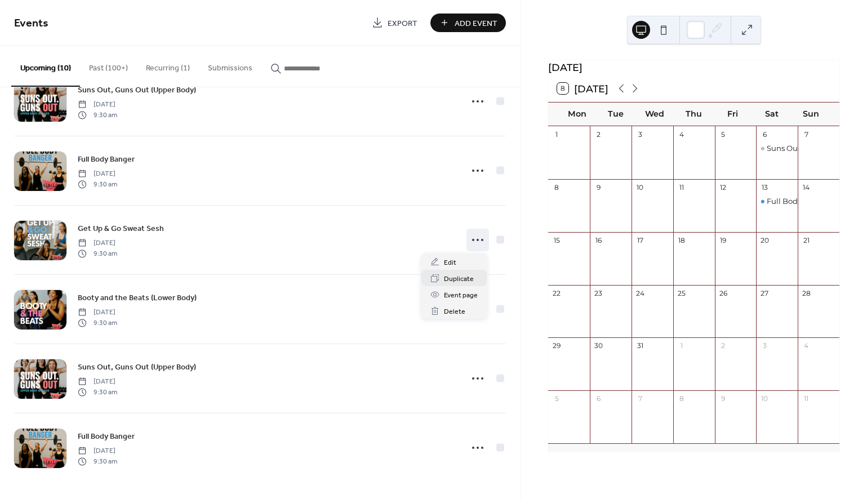 Image resolution: width=867 pixels, height=499 pixels. I want to click on span: Booty and the Beats (Lower Body), so click(137, 298).